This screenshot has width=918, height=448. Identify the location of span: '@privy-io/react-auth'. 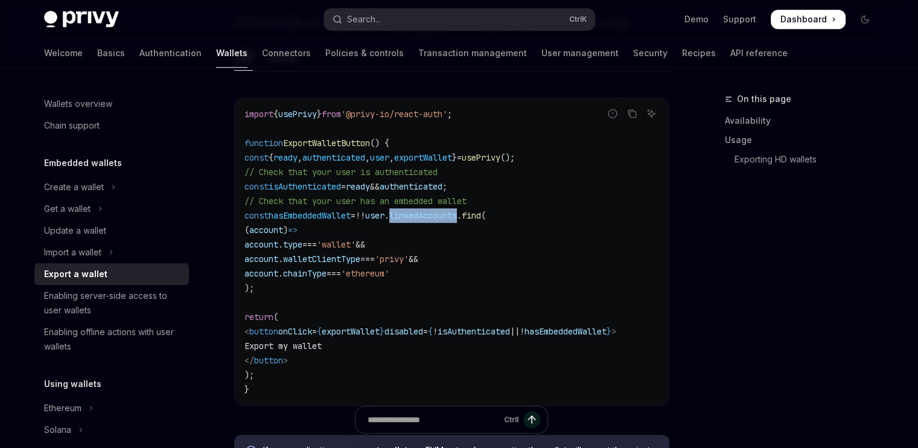
(394, 114).